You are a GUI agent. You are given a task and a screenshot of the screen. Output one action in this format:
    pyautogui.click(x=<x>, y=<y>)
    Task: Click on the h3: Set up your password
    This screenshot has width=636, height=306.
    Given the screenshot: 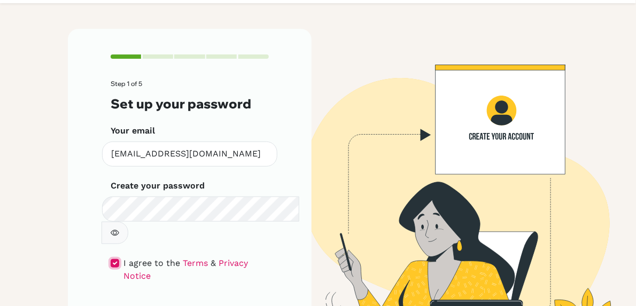 What is the action you would take?
    pyautogui.click(x=190, y=104)
    